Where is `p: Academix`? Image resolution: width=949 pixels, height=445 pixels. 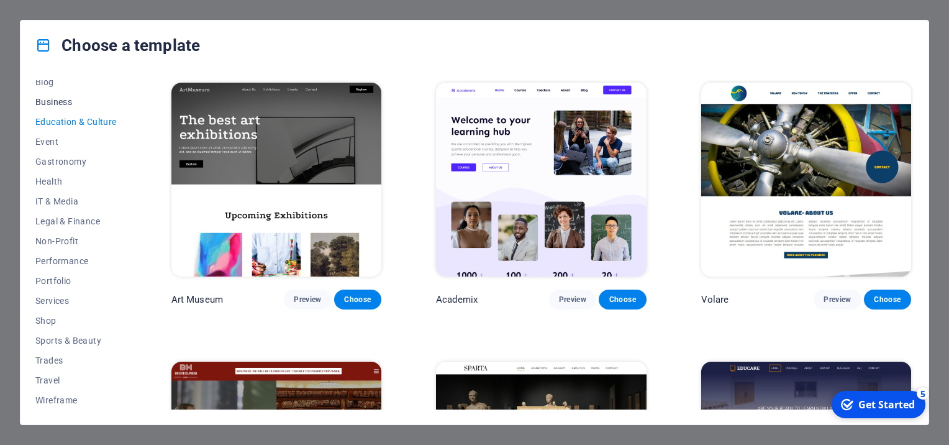 p: Academix is located at coordinates (457, 299).